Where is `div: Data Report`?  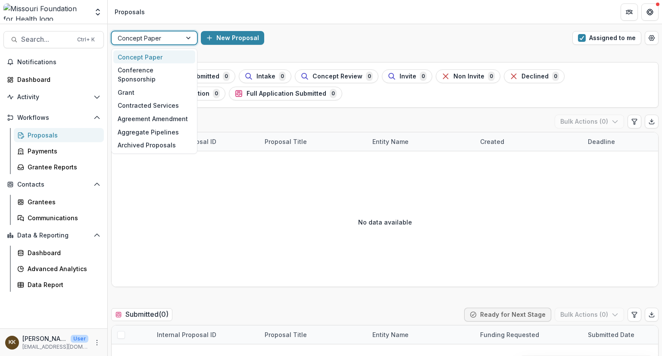 div: Data Report is located at coordinates (62, 284).